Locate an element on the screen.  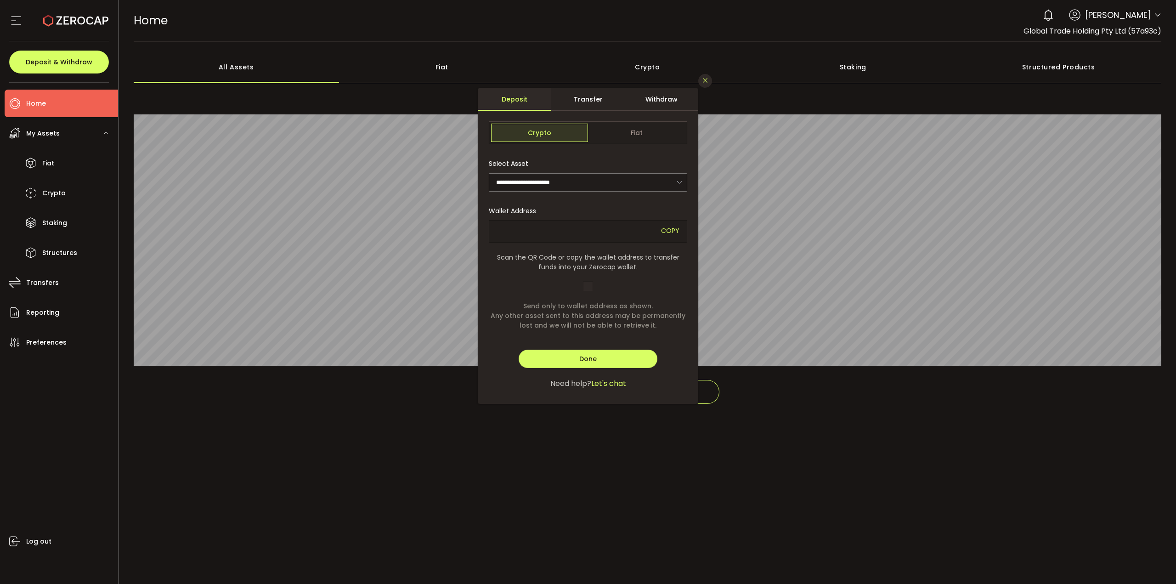
div: Deposit is located at coordinates (515, 99).